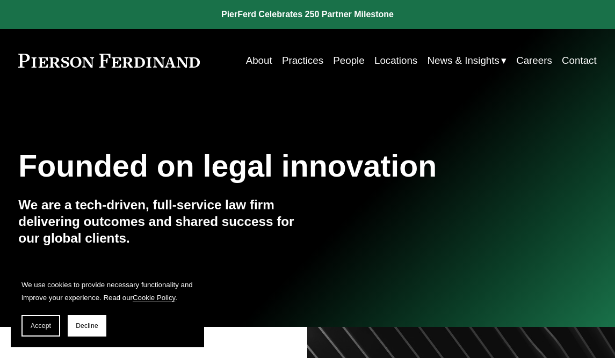 The width and height of the screenshot is (615, 358). What do you see at coordinates (259, 60) in the screenshot?
I see `a: About` at bounding box center [259, 60].